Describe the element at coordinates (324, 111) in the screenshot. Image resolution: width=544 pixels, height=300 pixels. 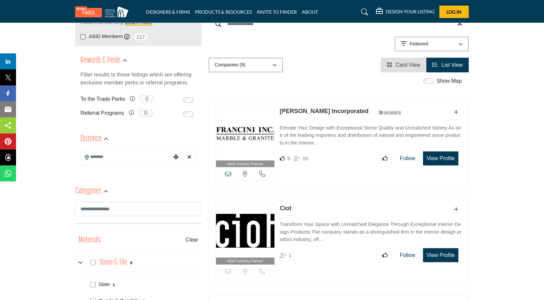
I see `p: Francini Incorporated` at that location.